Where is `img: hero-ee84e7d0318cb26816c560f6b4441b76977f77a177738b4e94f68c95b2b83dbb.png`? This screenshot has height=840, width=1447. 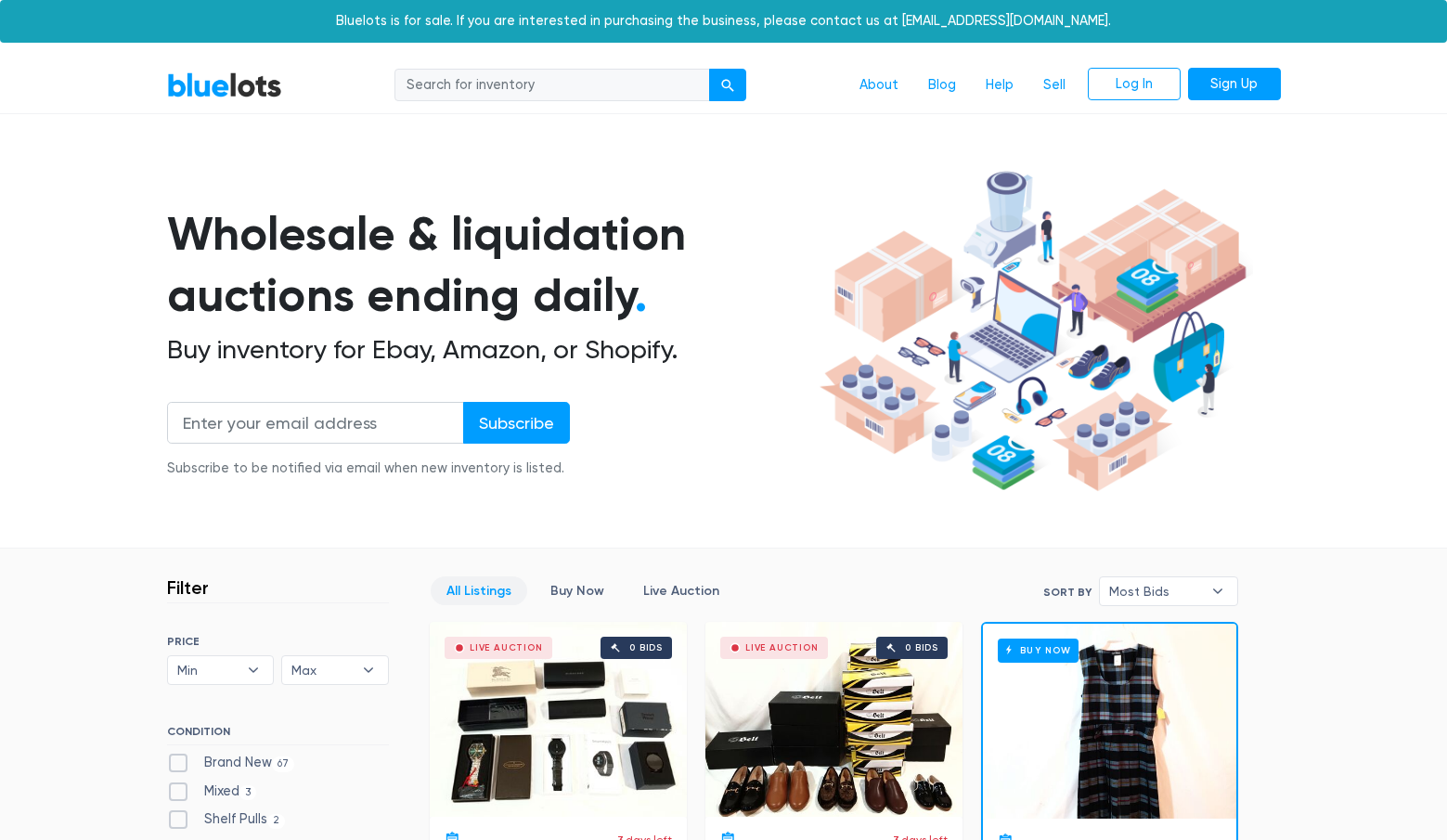
img: hero-ee84e7d0318cb26816c560f6b4441b76977f77a177738b4e94f68c95b2b83dbb.png is located at coordinates (1033, 332).